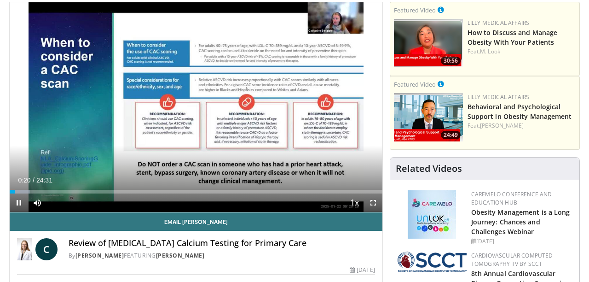 Image resolution: width=589 pixels, height=282 pixels. I want to click on a: M. Look, so click(490, 51).